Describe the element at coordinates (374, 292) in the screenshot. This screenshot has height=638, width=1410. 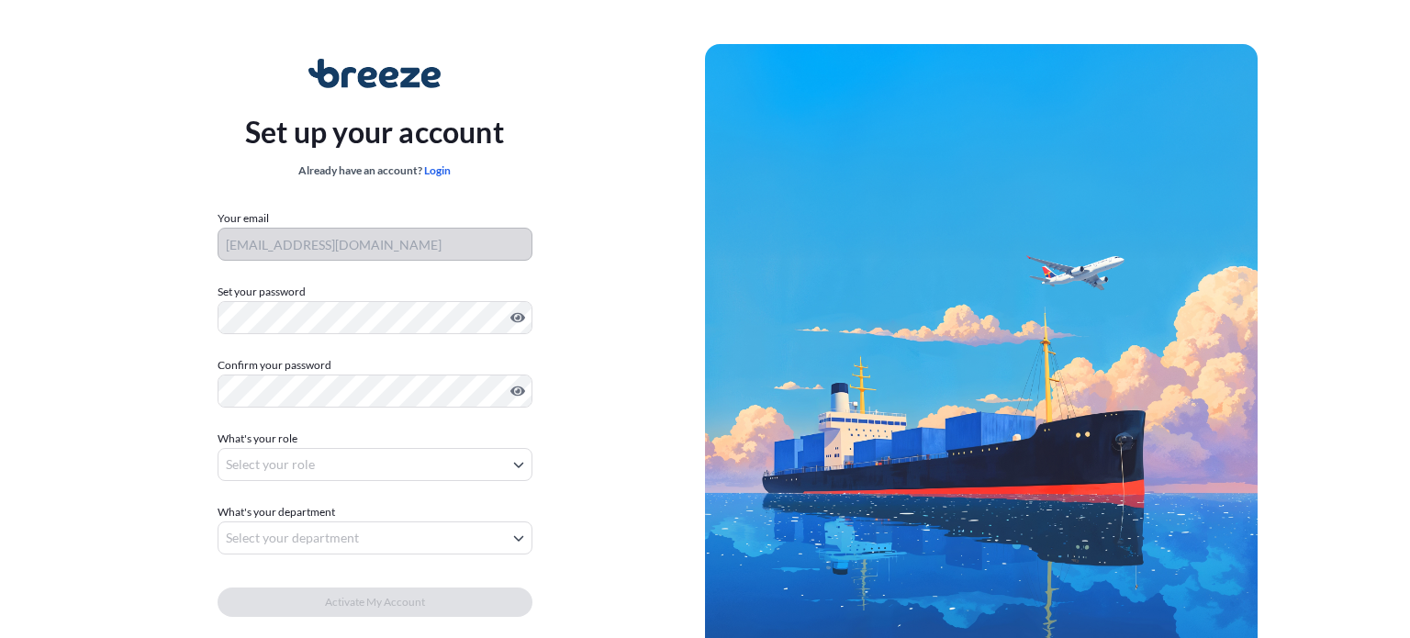
I see `label: Set your password` at that location.